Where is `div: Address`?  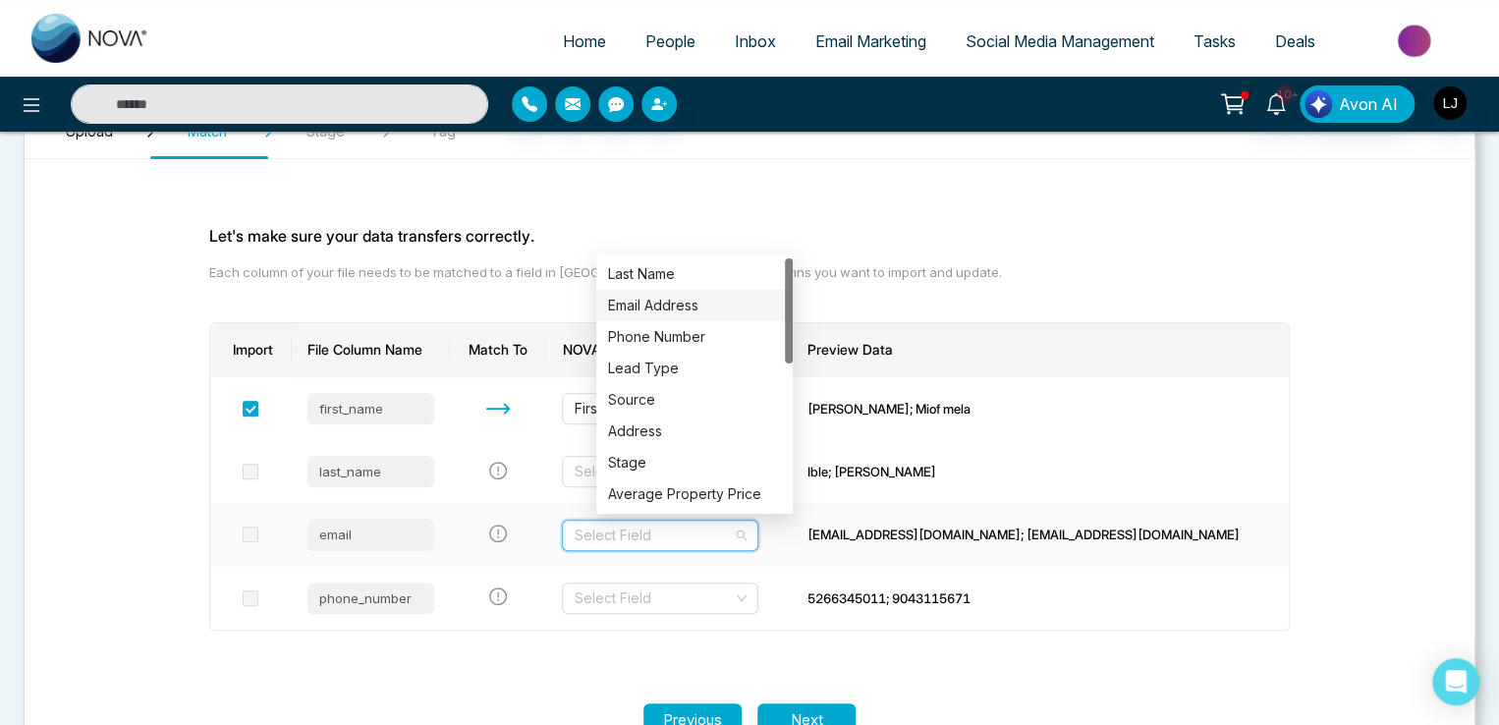
div: Address is located at coordinates (695, 431).